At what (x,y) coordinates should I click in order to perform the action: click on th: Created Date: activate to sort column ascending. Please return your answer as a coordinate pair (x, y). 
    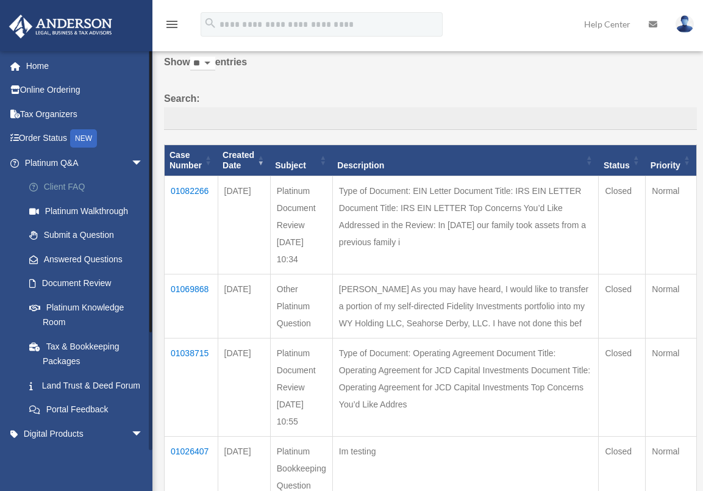
    Looking at the image, I should click on (244, 160).